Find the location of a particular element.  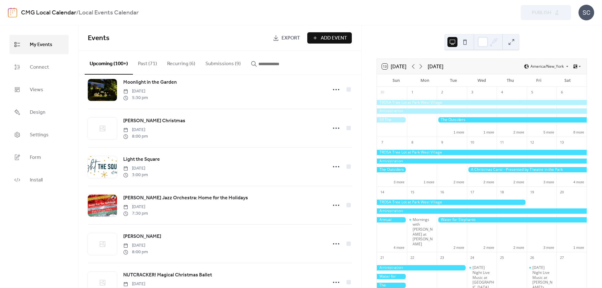

a: Connect is located at coordinates (39, 67).